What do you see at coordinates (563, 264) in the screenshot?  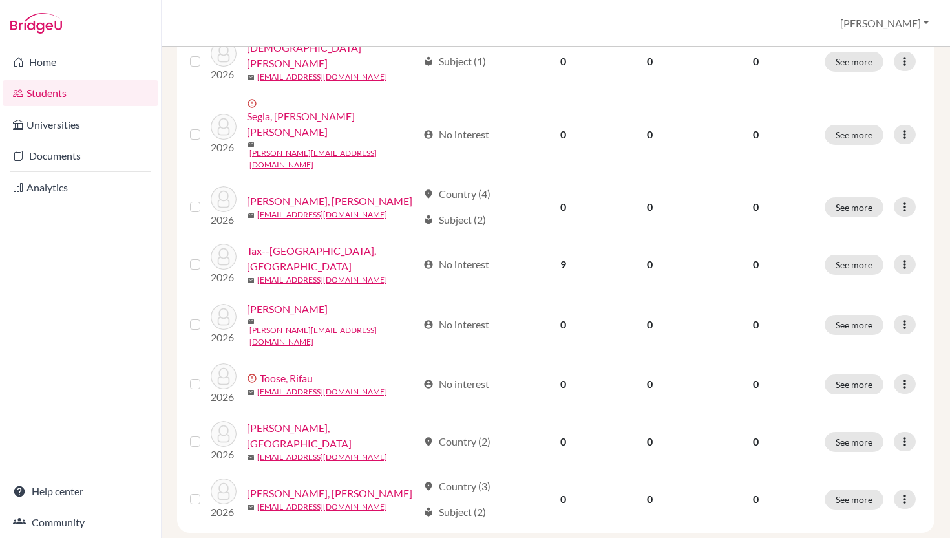 I see `td: 9` at bounding box center [563, 264].